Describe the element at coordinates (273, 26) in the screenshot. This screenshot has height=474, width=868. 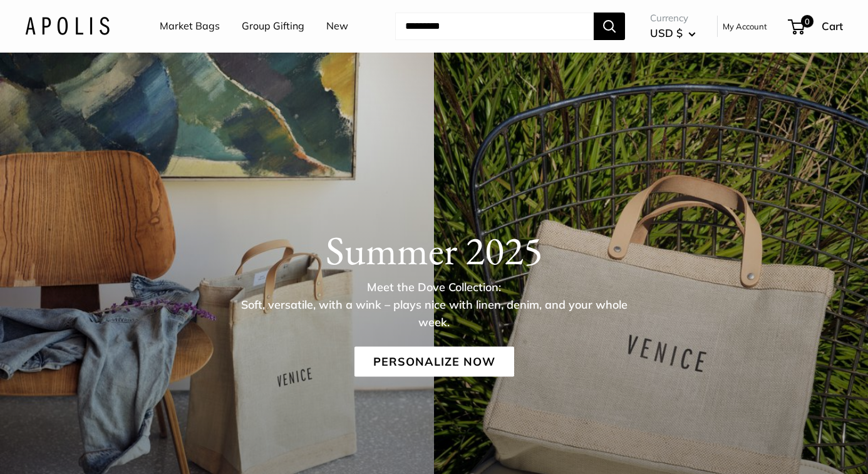
I see `a: Group Gifting` at that location.